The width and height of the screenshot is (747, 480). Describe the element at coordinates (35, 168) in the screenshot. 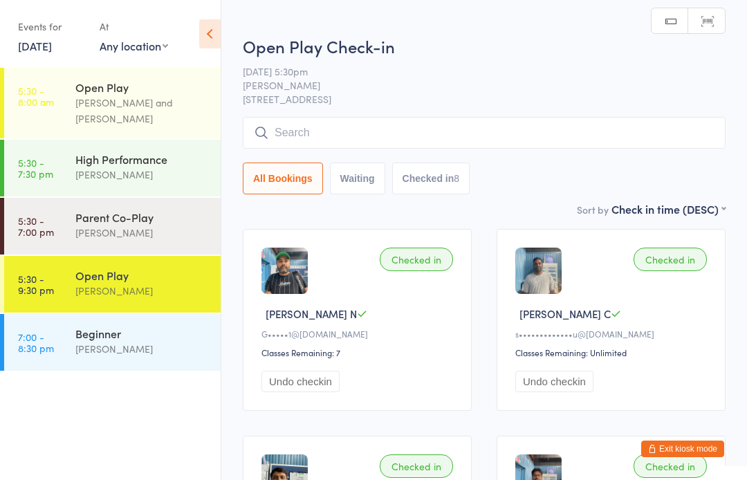

I see `time: 5:30 - 7:30 pm` at that location.